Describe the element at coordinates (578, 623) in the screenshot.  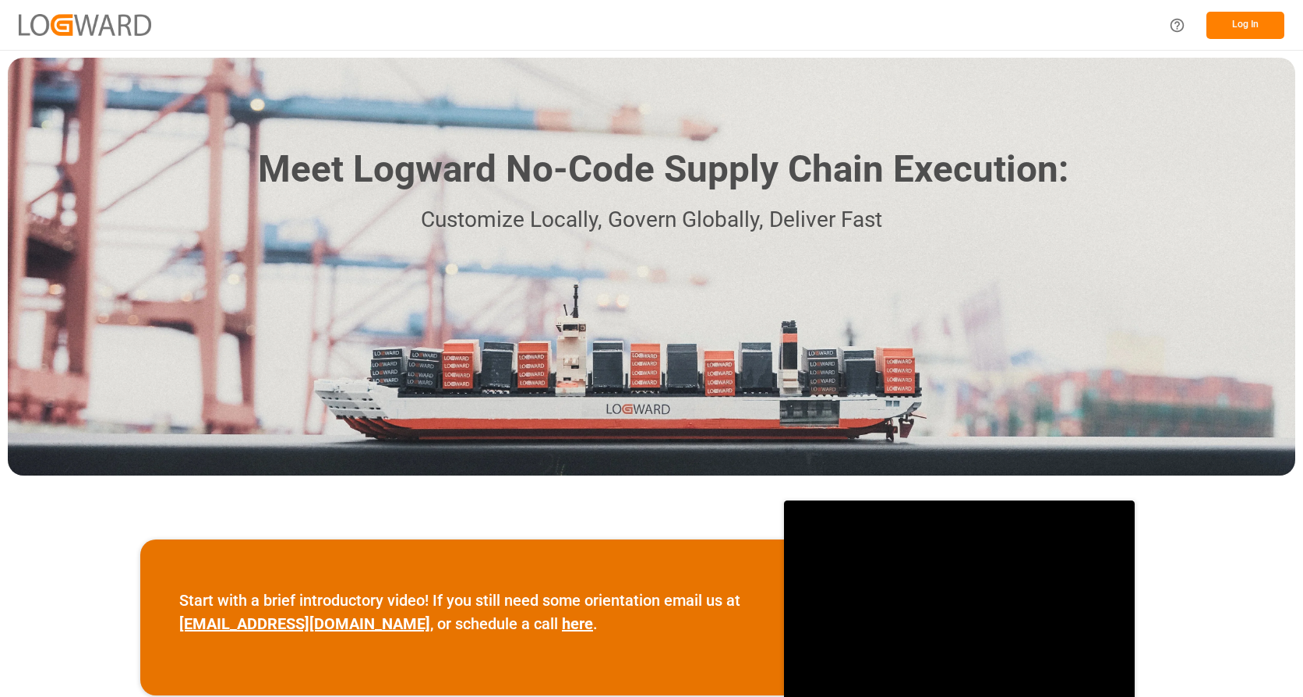
I see `a: here` at that location.